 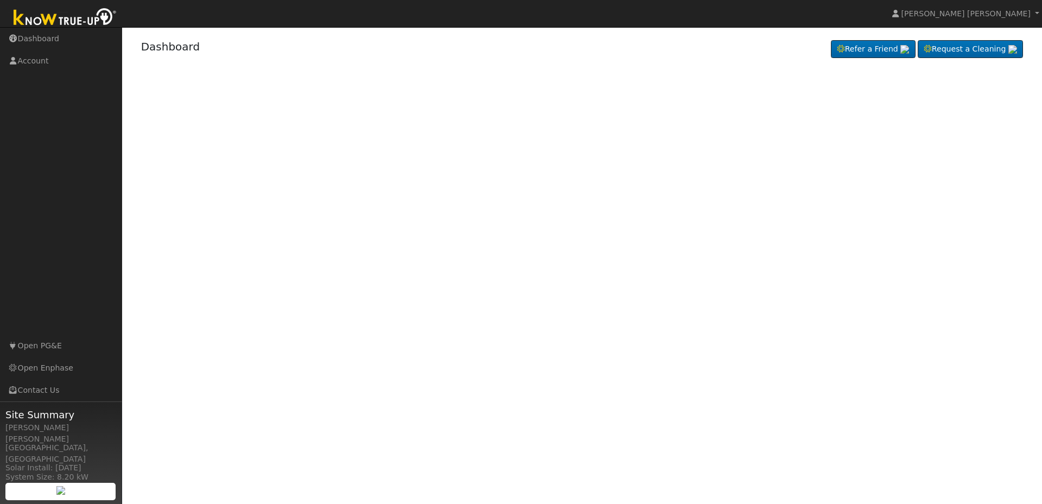 What do you see at coordinates (170, 47) in the screenshot?
I see `a: Dashboard` at bounding box center [170, 47].